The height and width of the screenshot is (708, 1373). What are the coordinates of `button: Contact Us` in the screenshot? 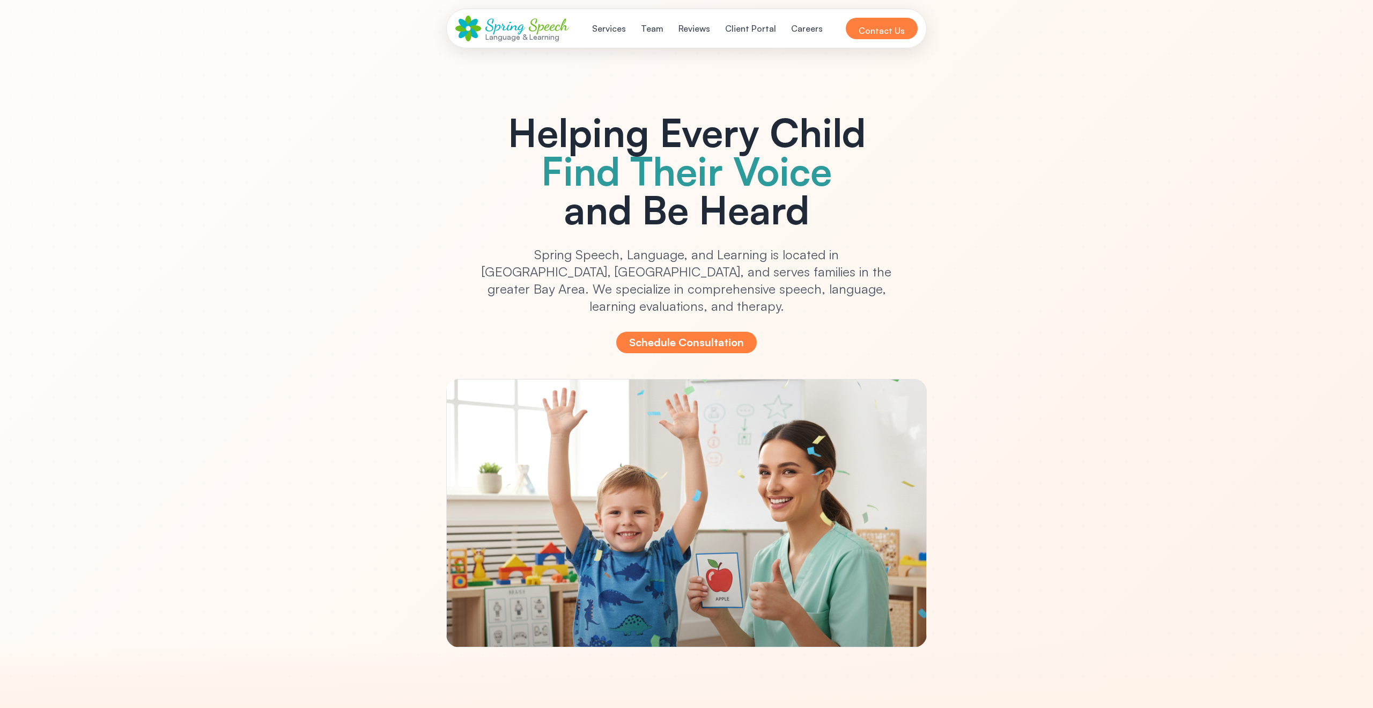 It's located at (882, 28).